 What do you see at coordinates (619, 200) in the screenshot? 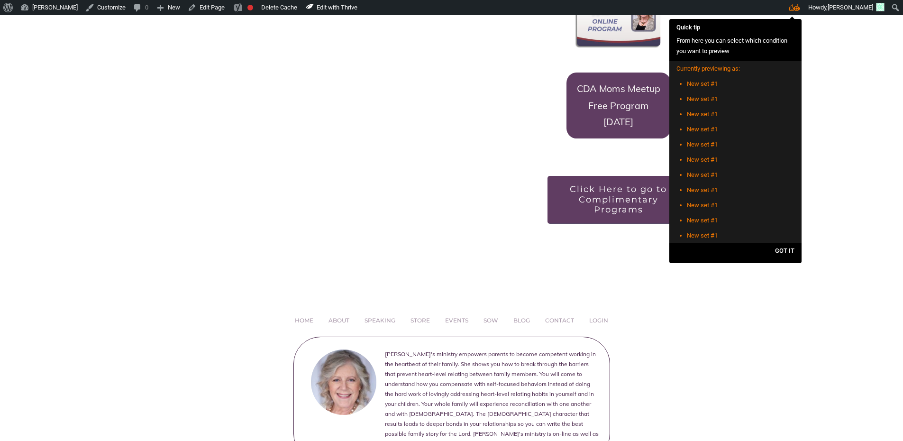
I see `a: Click Here to go to Complimentary Programs` at bounding box center [619, 200].